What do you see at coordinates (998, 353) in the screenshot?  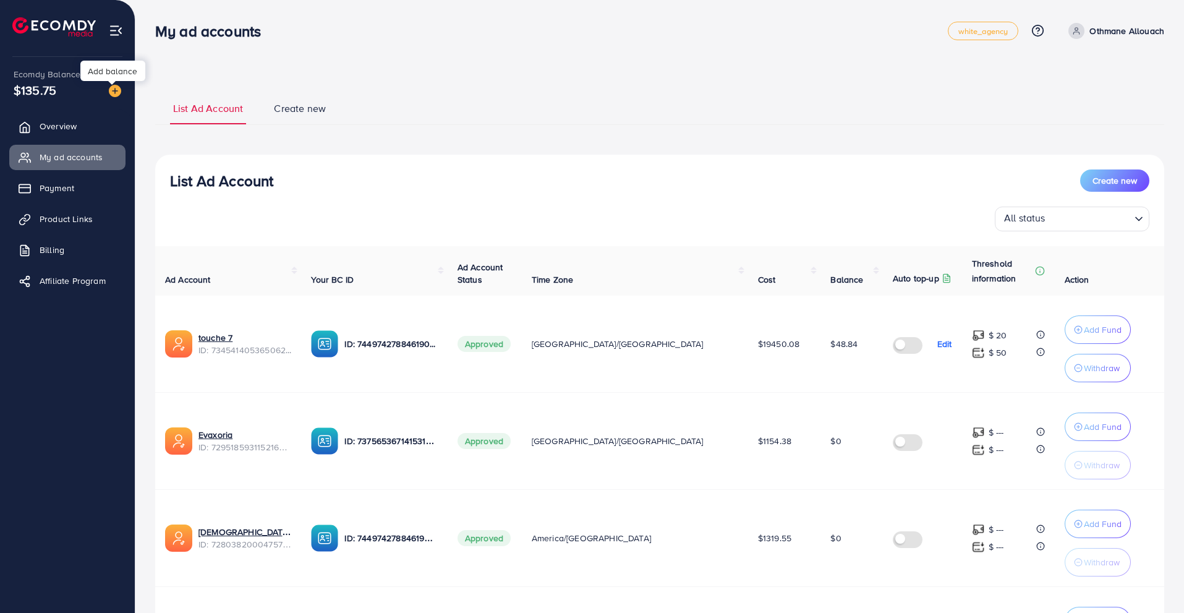 I see `p: $ 50` at bounding box center [998, 353].